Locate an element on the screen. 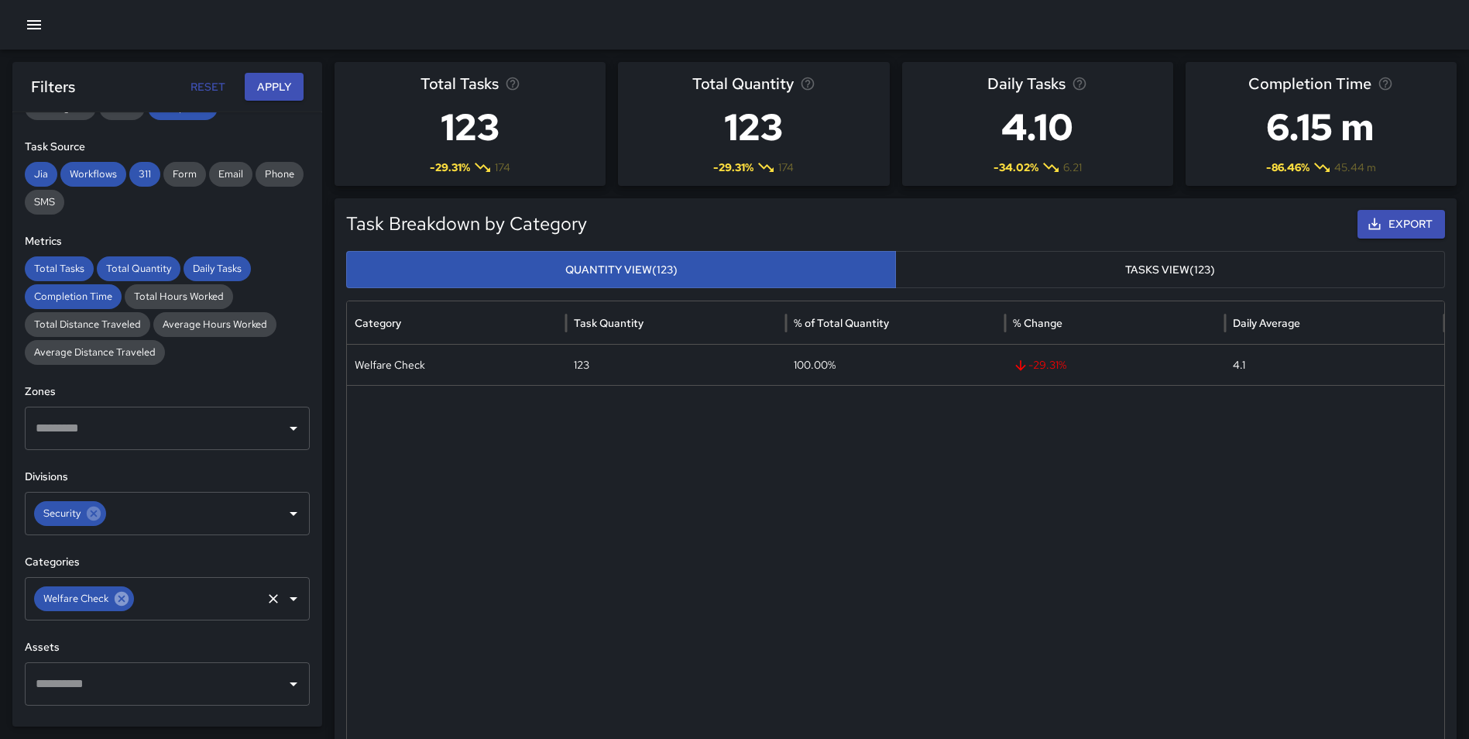 This screenshot has width=1469, height=739. h6: Assets is located at coordinates (167, 648).